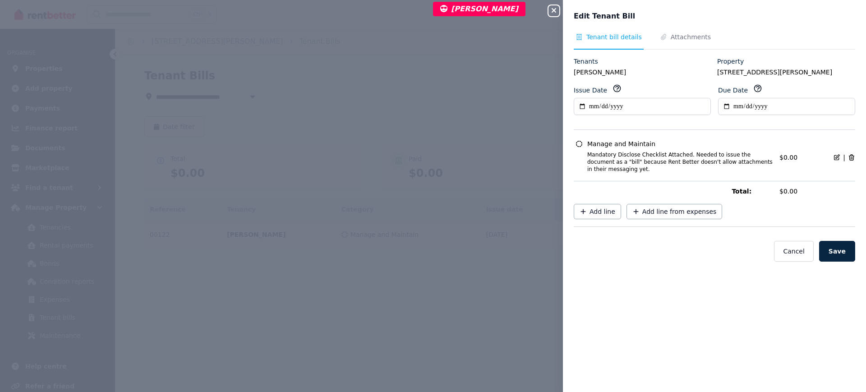  Describe the element at coordinates (793, 251) in the screenshot. I see `button: Cancel` at that location.